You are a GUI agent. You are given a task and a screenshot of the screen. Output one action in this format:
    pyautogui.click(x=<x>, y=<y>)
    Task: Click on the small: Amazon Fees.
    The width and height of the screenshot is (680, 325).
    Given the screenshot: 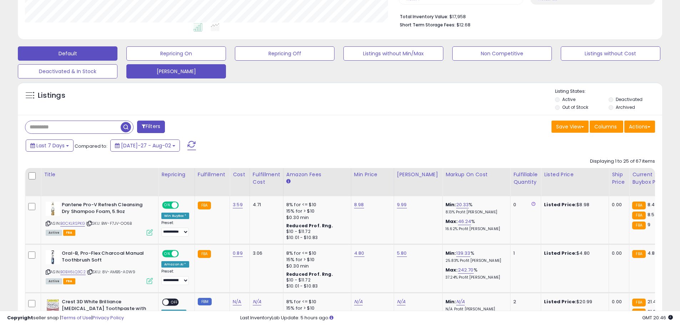 What is the action you would take?
    pyautogui.click(x=289, y=182)
    